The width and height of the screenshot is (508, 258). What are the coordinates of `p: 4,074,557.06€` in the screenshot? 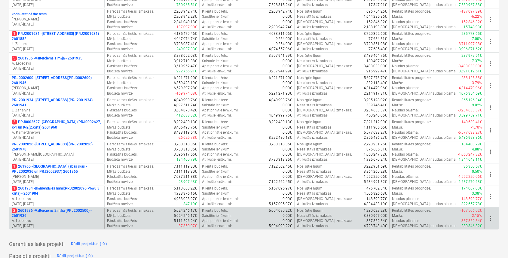 It's located at (280, 49).